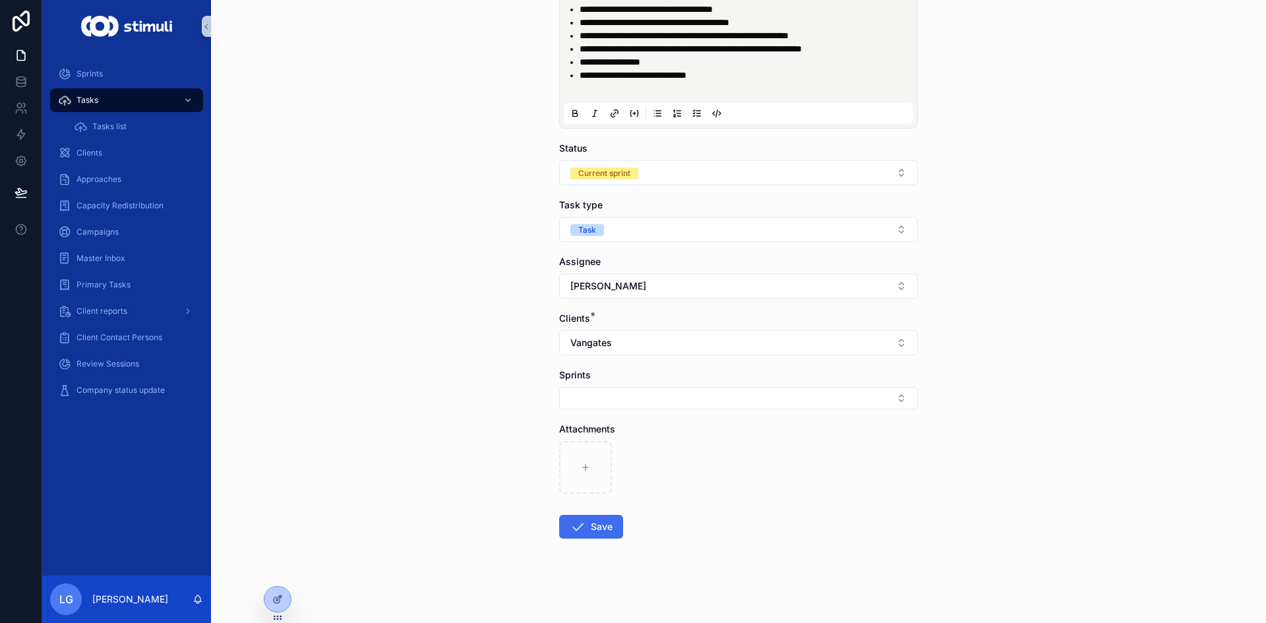 Image resolution: width=1266 pixels, height=623 pixels. I want to click on span: Company status update, so click(121, 390).